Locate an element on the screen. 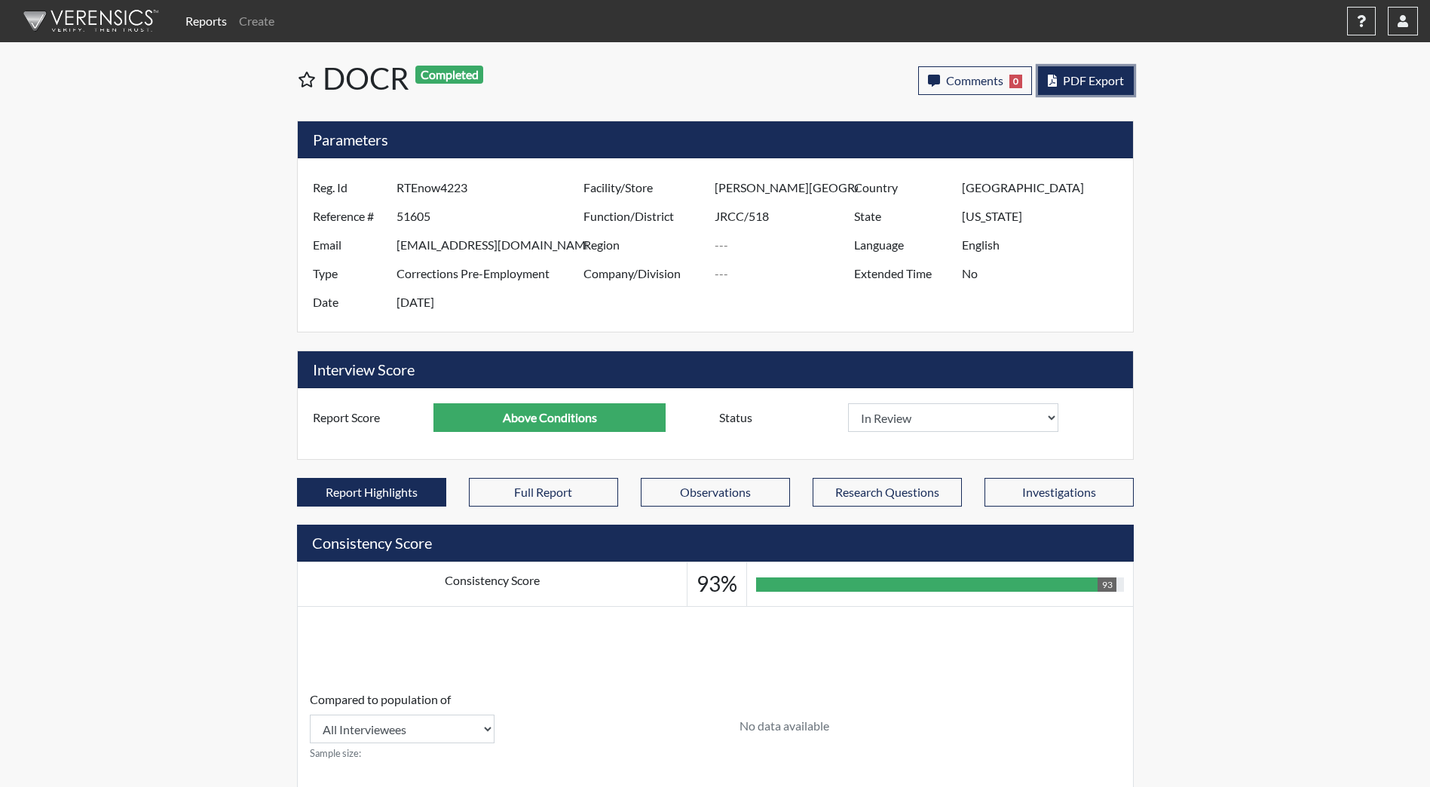 Image resolution: width=1430 pixels, height=787 pixels. label: Type is located at coordinates (349, 274).